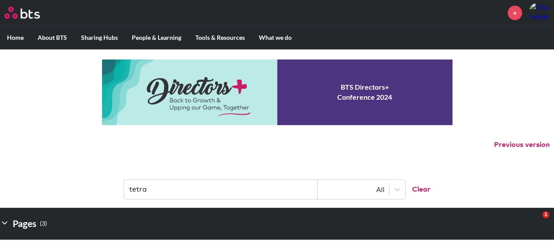 The height and width of the screenshot is (241, 554). I want to click on a: Go home, so click(30, 13).